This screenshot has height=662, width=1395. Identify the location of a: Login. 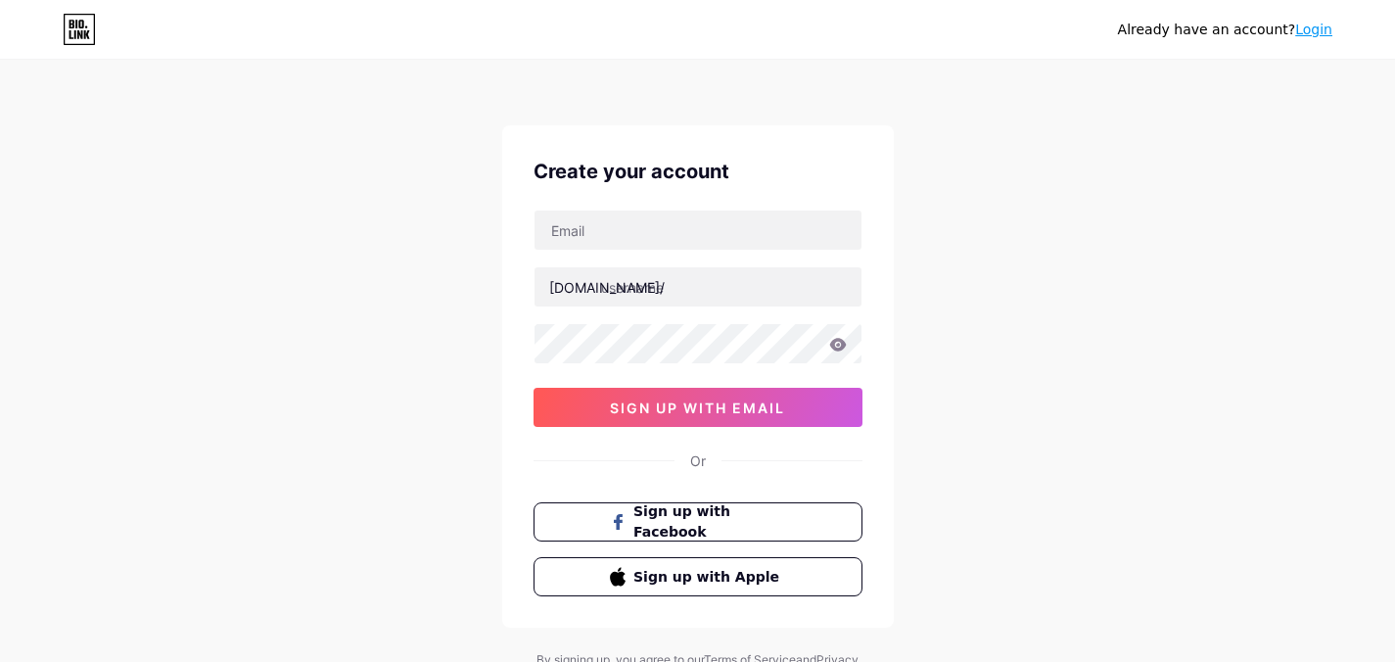
(1314, 29).